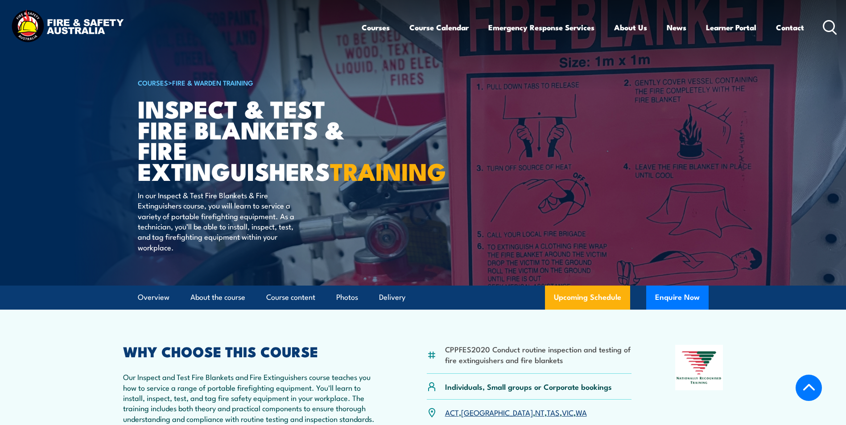  What do you see at coordinates (291, 297) in the screenshot?
I see `a: Course content` at bounding box center [291, 297].